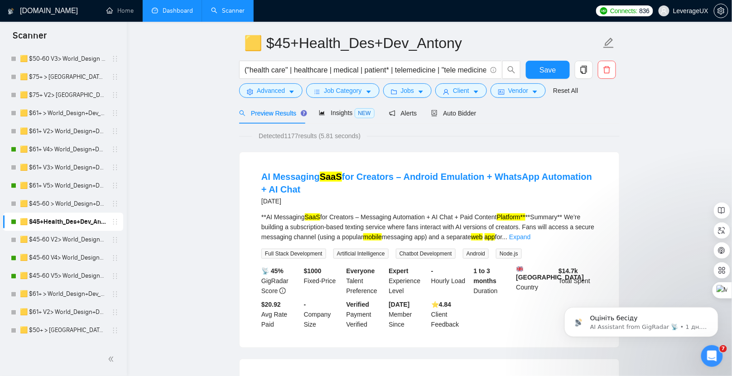 Image resolution: width=732 pixels, height=376 pixels. Describe the element at coordinates (519, 237) in the screenshot. I see `a: Expand` at that location.